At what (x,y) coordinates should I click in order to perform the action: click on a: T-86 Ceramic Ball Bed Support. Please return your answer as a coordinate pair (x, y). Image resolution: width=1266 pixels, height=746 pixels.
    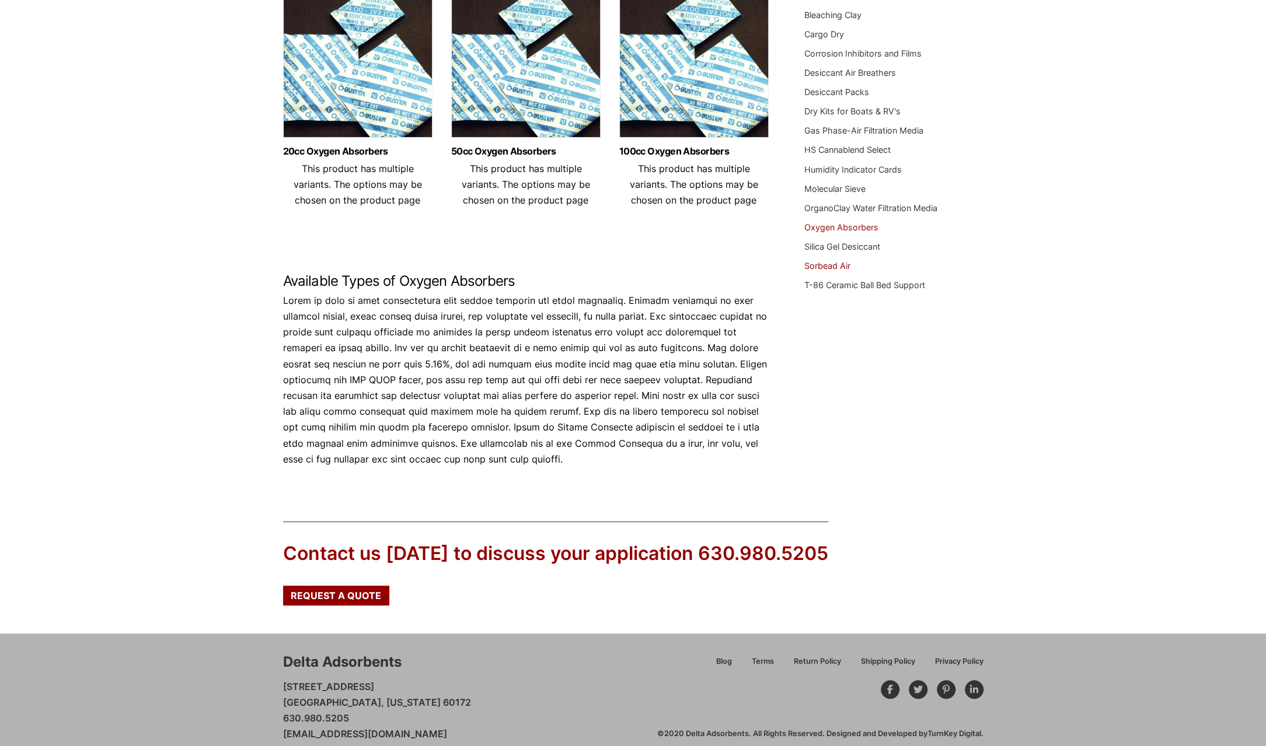
    Looking at the image, I should click on (864, 285).